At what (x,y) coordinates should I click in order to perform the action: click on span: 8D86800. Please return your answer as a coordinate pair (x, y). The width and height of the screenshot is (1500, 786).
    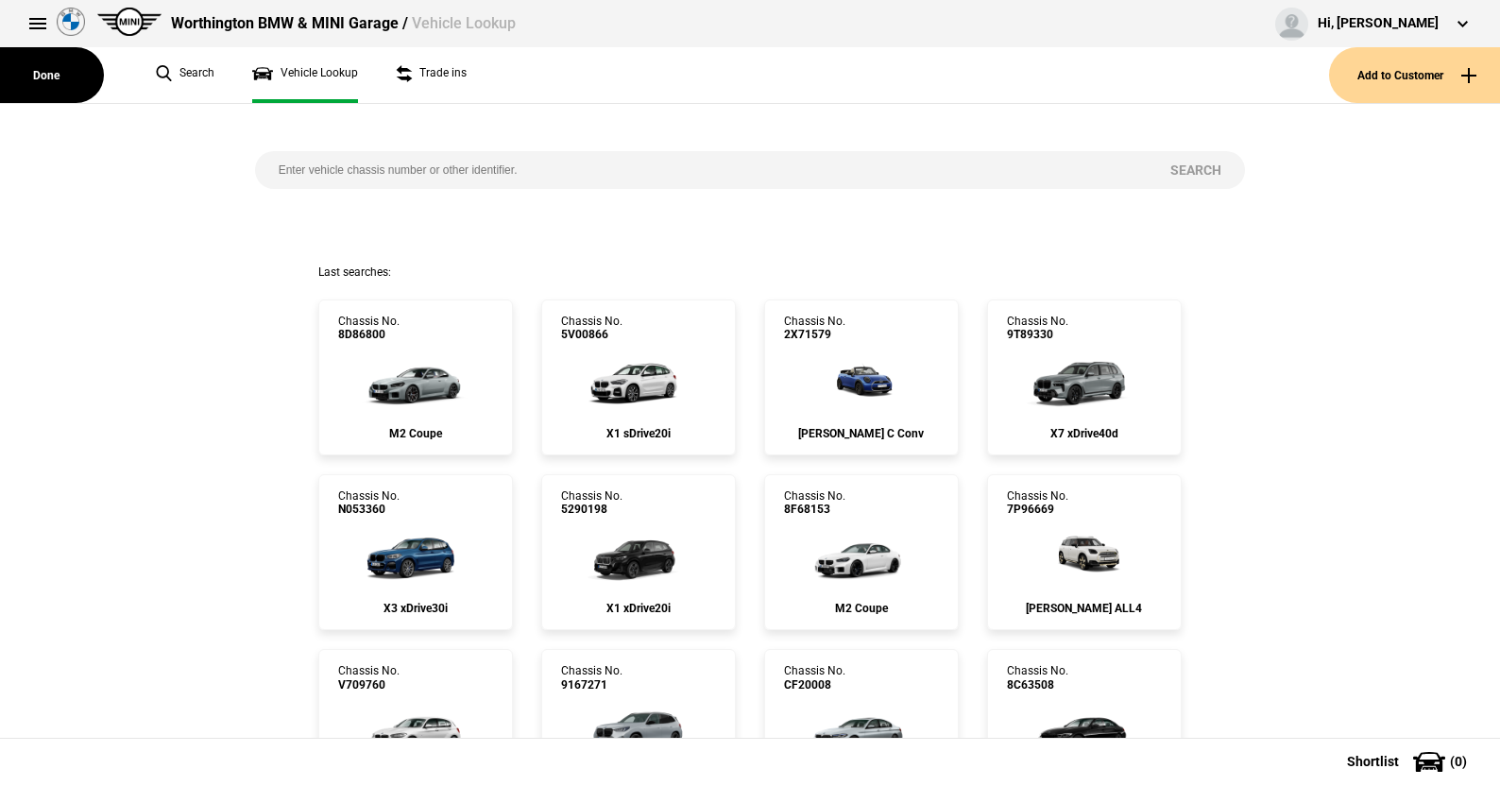
    Looking at the image, I should click on (369, 334).